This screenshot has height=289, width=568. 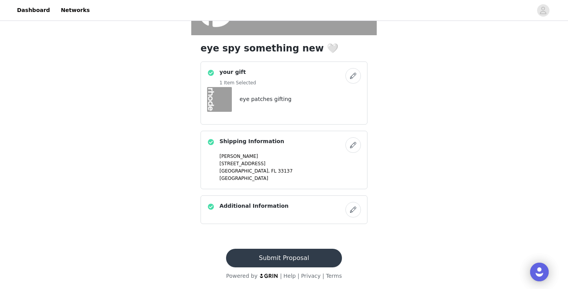 What do you see at coordinates (284, 160) in the screenshot?
I see `div: Shipping Information` at bounding box center [284, 160].